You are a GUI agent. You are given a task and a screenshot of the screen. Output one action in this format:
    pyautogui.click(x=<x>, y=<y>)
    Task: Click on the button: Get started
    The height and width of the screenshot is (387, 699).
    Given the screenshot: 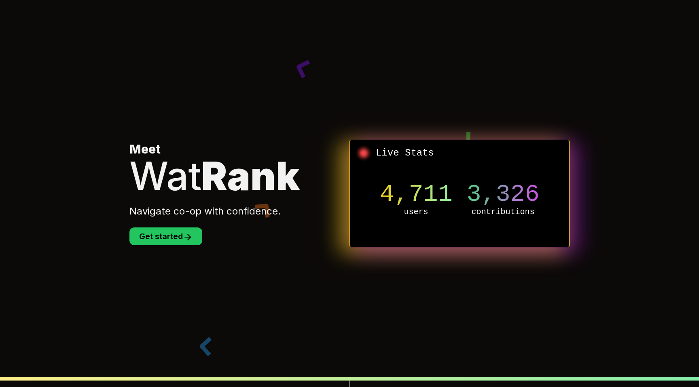 What is the action you would take?
    pyautogui.click(x=166, y=237)
    